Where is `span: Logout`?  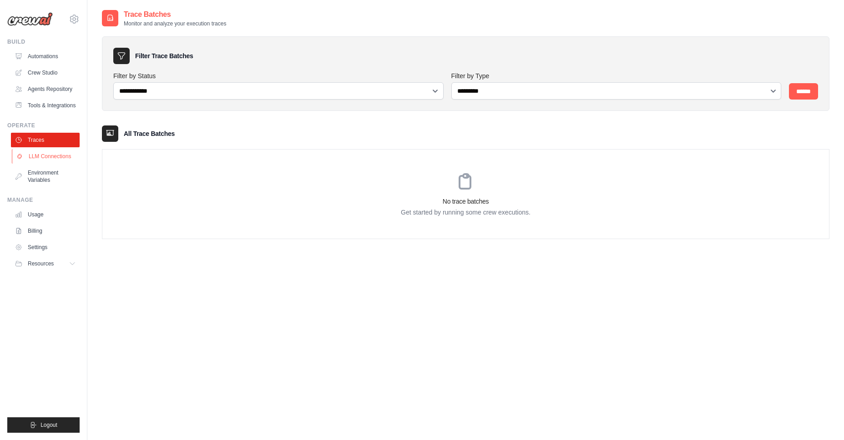 span: Logout is located at coordinates (49, 425).